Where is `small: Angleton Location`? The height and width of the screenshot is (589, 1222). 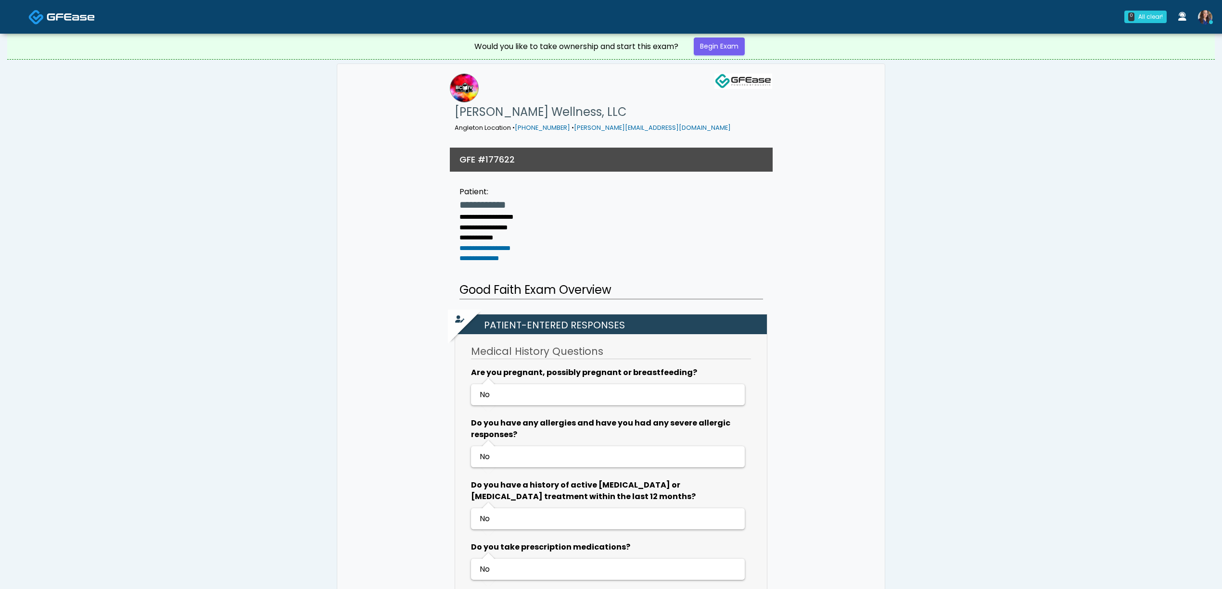
small: Angleton Location is located at coordinates (593, 128).